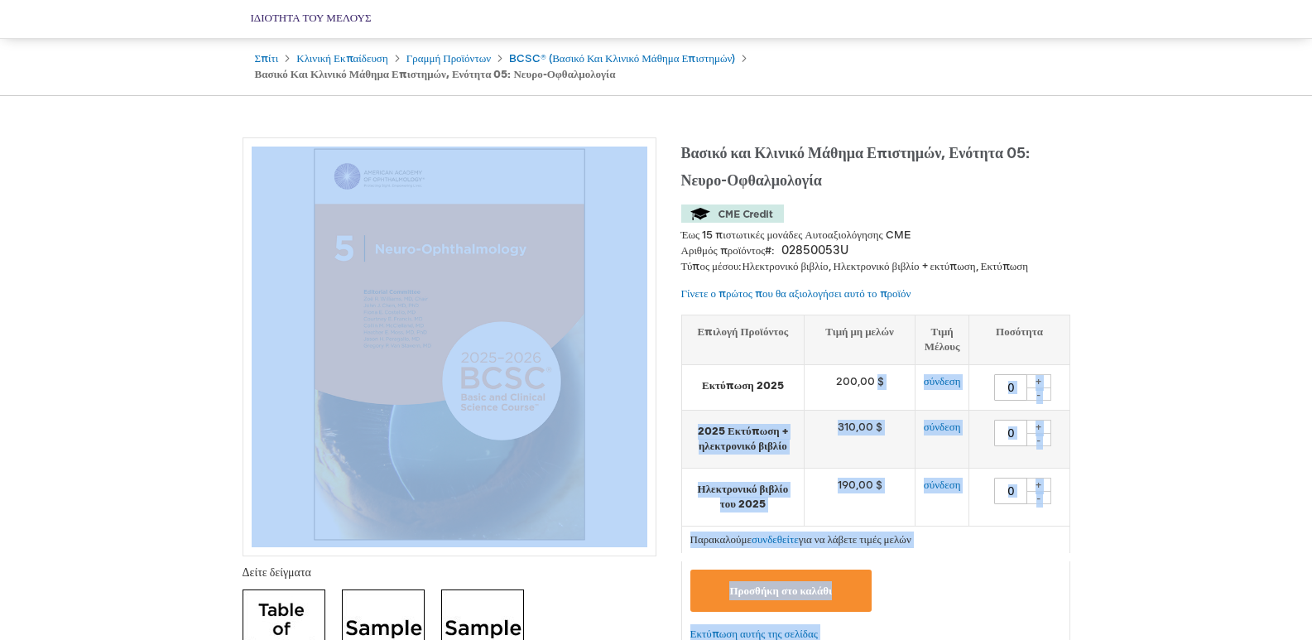  What do you see at coordinates (743, 439) in the screenshot?
I see `font: 2025 Εκτύπωση + ηλεκτρονικό βιβλίο` at bounding box center [743, 439].